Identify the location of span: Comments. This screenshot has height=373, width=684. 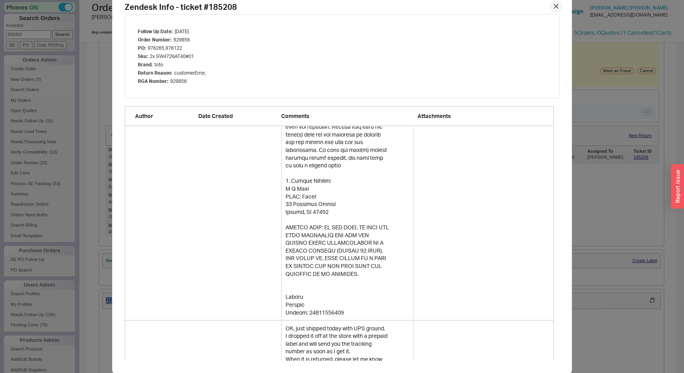
(296, 116).